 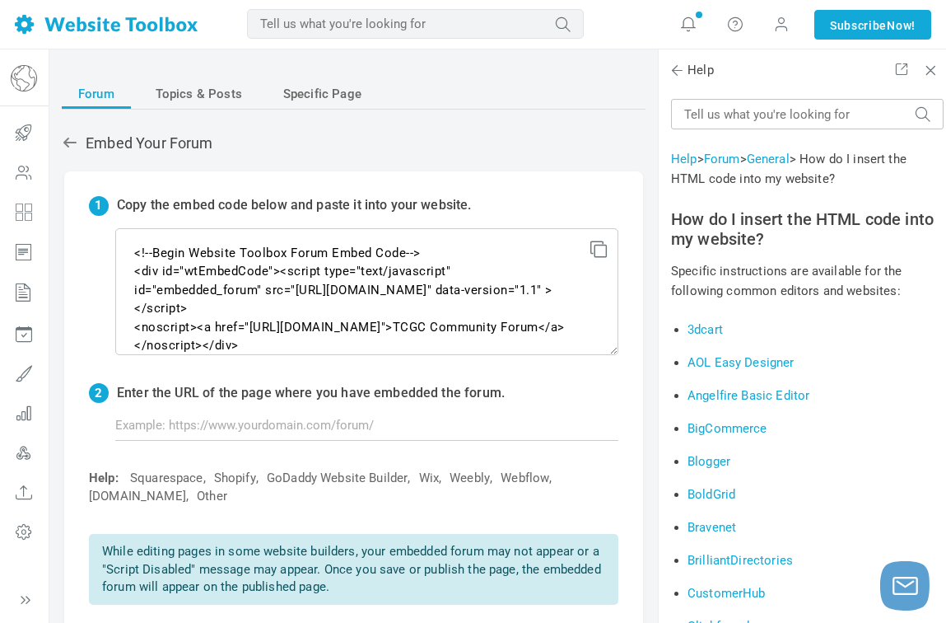 I want to click on span: 1, so click(x=99, y=206).